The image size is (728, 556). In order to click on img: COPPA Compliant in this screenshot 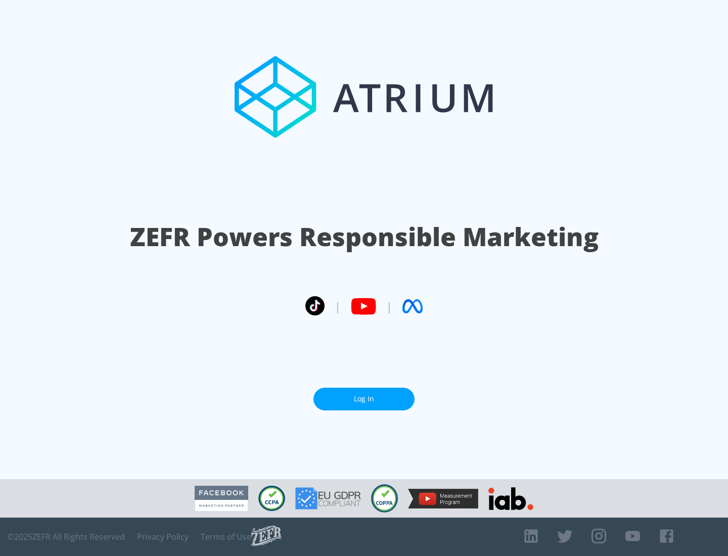, I will do `click(384, 499)`.